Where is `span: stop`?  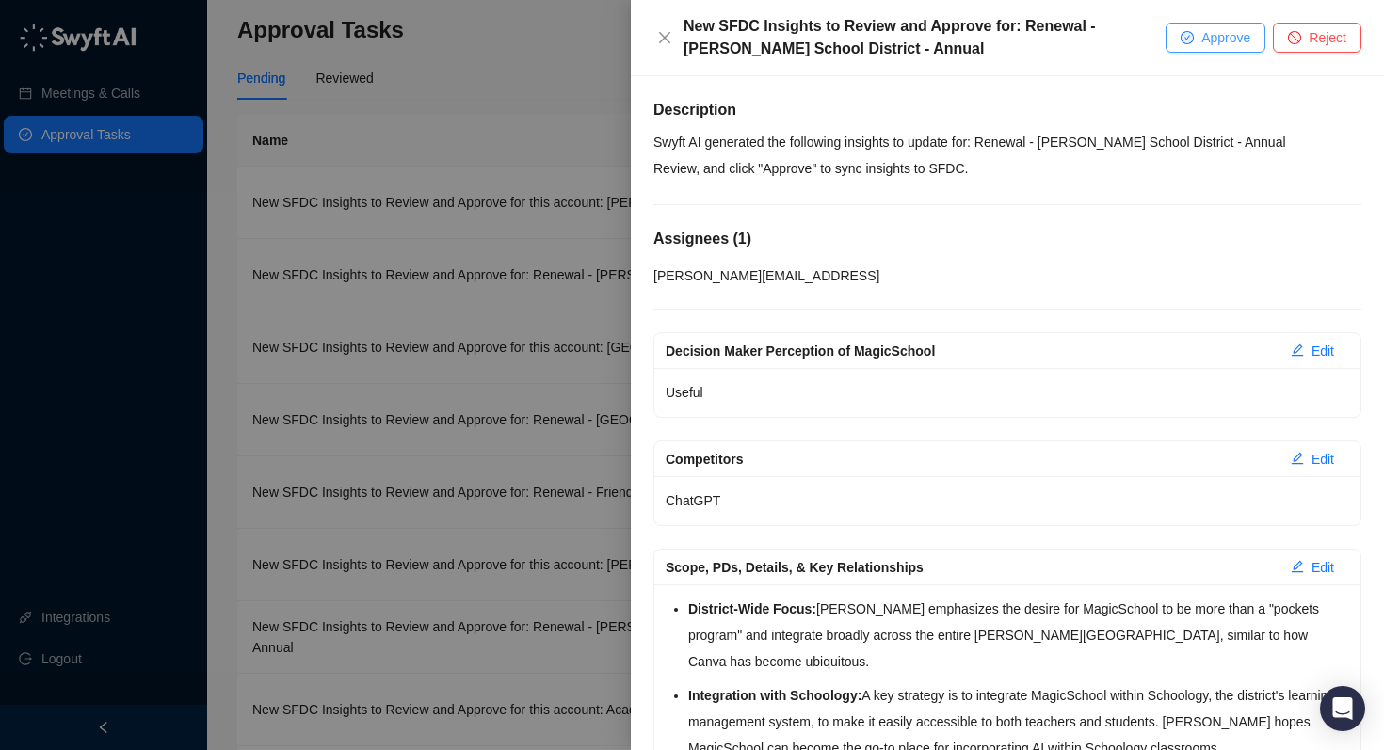 span: stop is located at coordinates (1294, 38).